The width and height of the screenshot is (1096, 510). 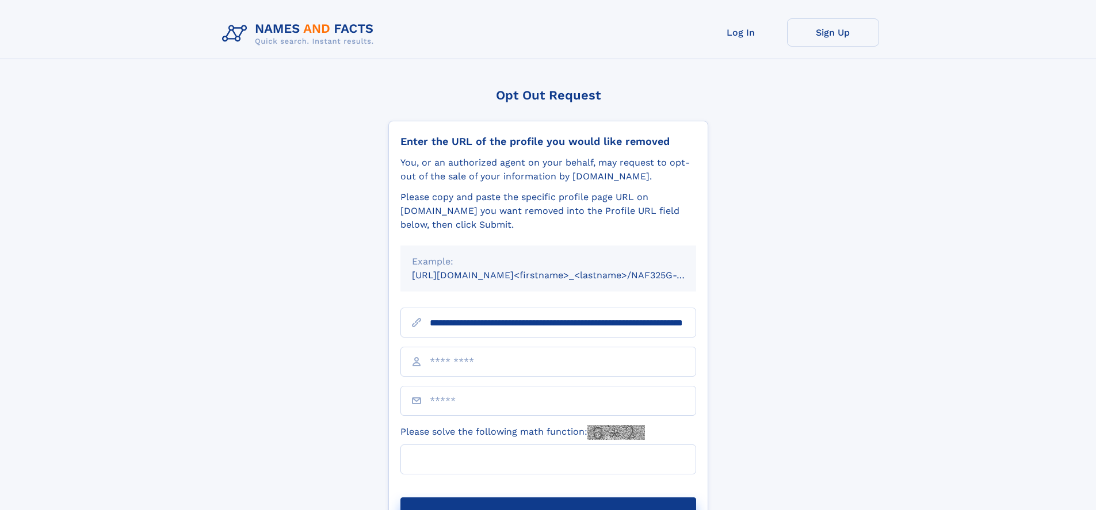 I want to click on div: Example:, so click(x=548, y=262).